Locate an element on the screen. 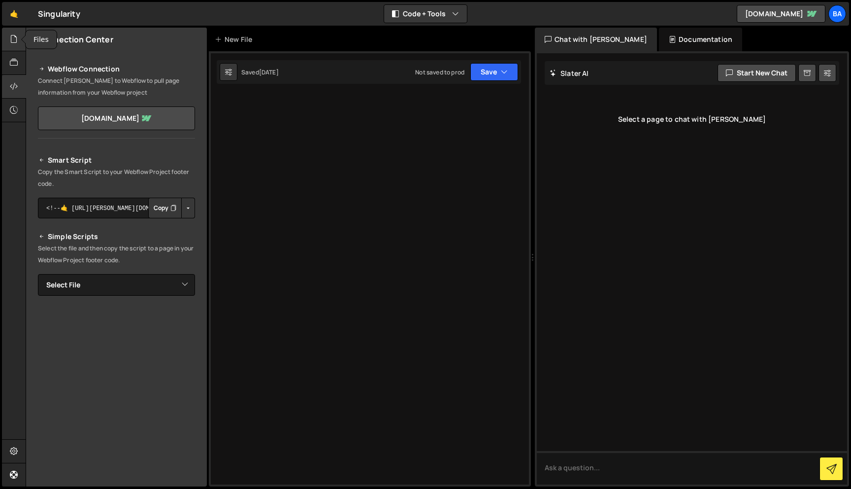  div: Singularity is located at coordinates (59, 14).